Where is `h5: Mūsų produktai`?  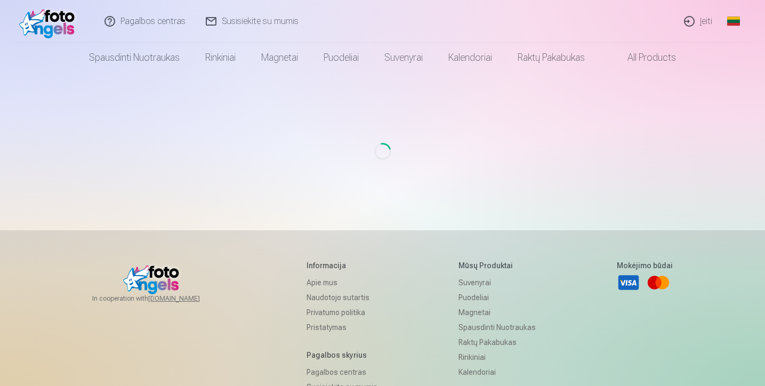
h5: Mūsų produktai is located at coordinates (497, 266).